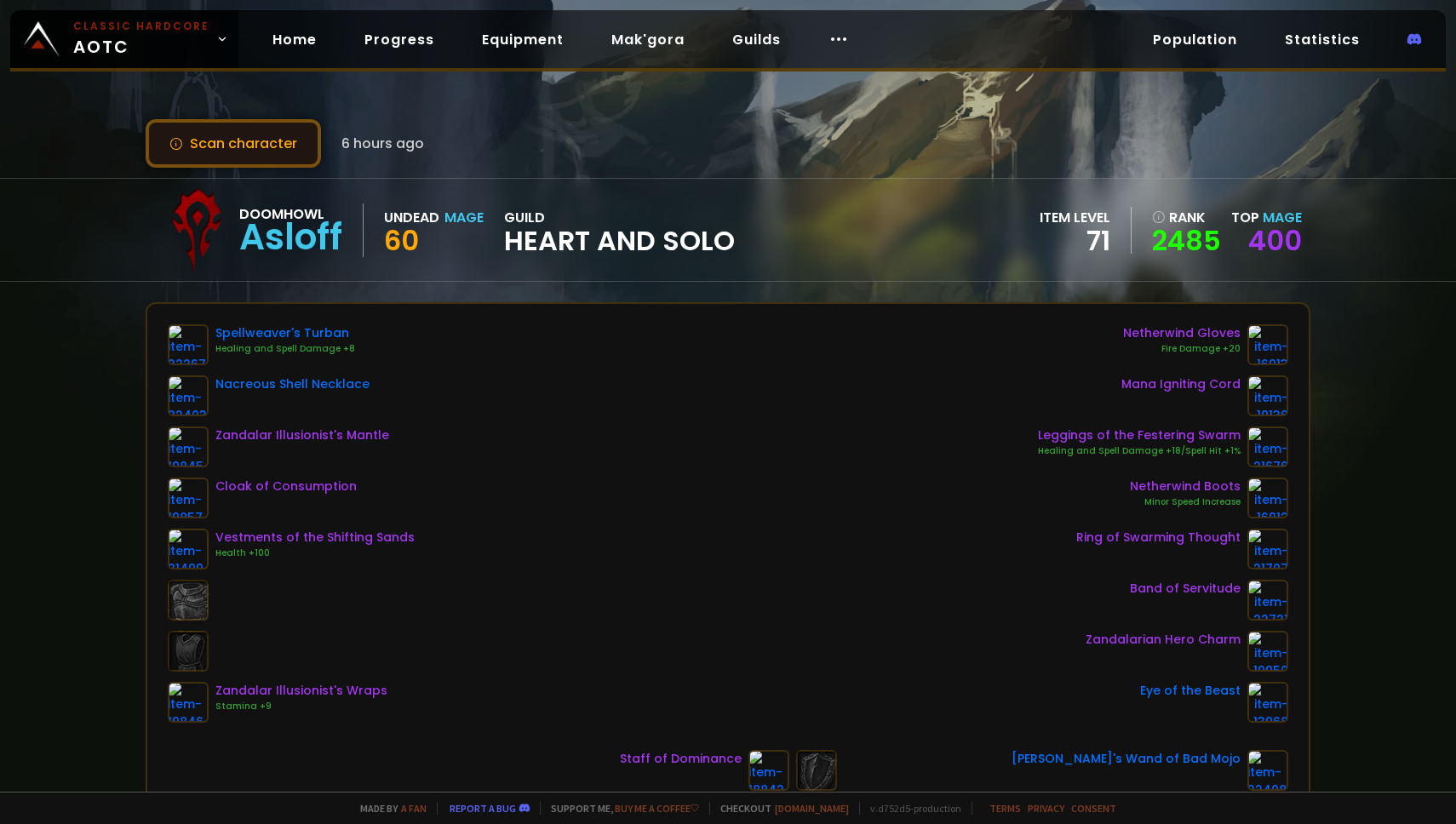 Image resolution: width=1456 pixels, height=824 pixels. Describe the element at coordinates (188, 345) in the screenshot. I see `img: item-22267` at that location.